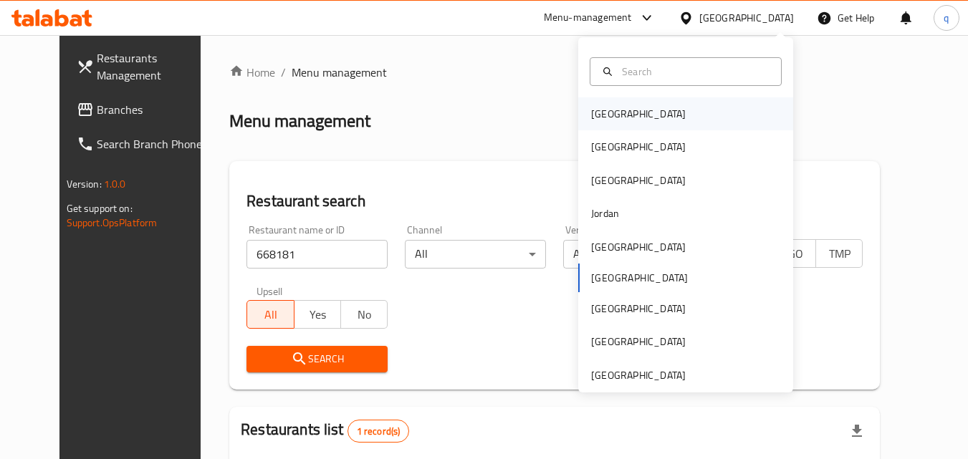 The image size is (968, 459). Describe the element at coordinates (112, 223) in the screenshot. I see `a: Support.OpsPlatform` at that location.